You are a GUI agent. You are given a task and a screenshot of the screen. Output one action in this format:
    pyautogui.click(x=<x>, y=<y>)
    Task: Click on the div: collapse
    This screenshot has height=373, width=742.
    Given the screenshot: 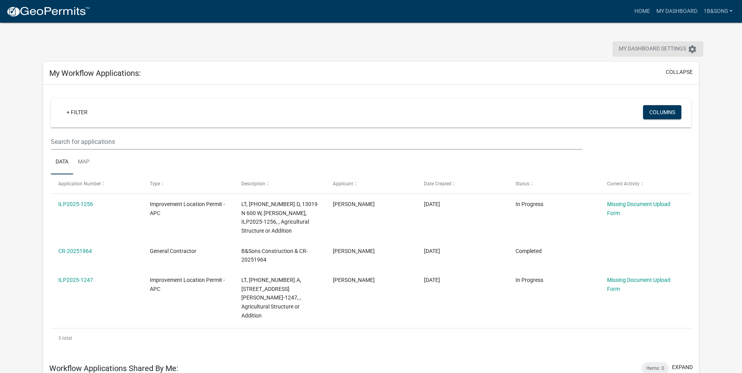 What is the action you would take?
    pyautogui.click(x=371, y=220)
    